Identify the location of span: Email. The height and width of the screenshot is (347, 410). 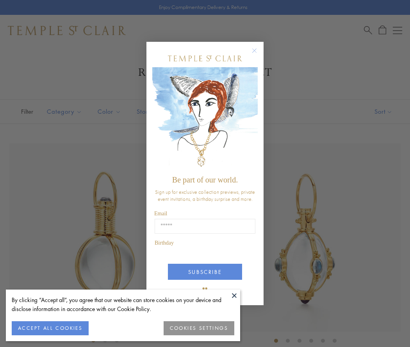
(161, 213).